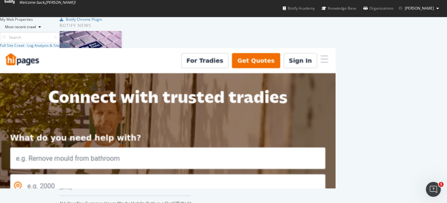  What do you see at coordinates (20, 27) in the screenshot?
I see `div: Most recent crawl` at bounding box center [20, 27].